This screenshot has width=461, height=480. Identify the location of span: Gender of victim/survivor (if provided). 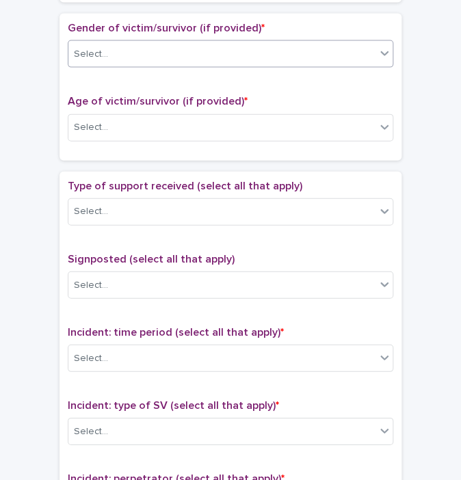
(166, 28).